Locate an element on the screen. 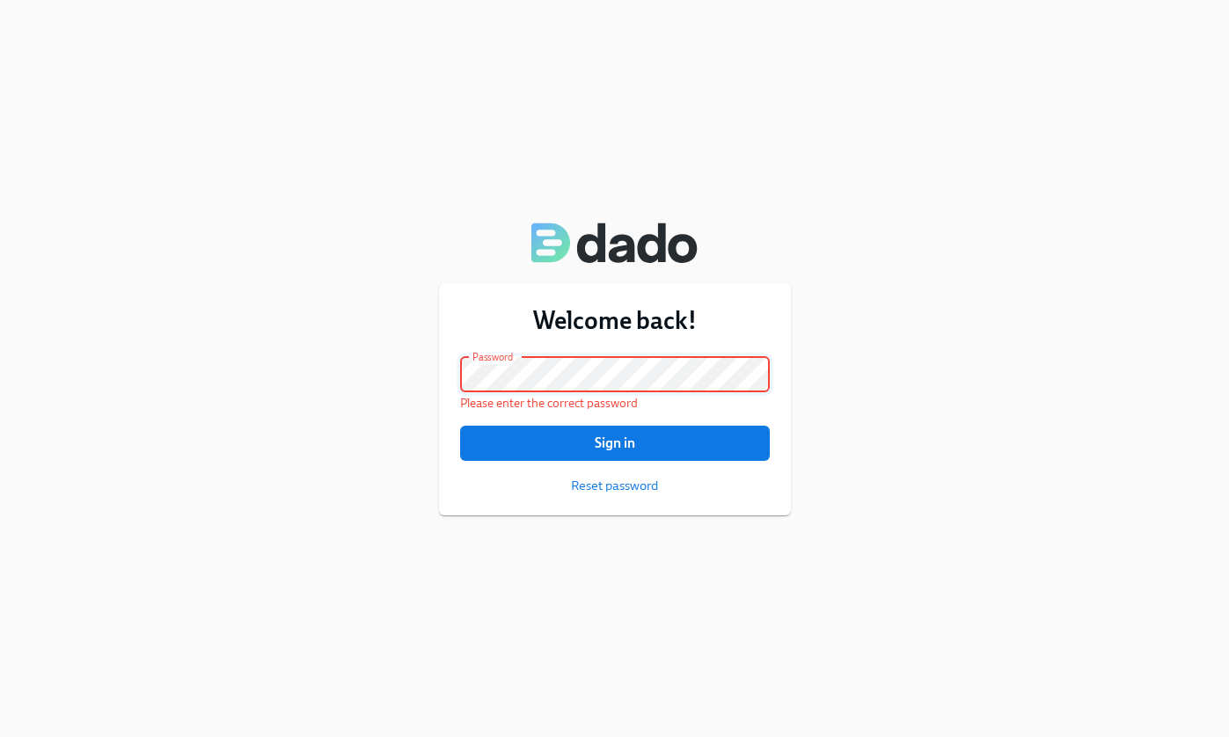 This screenshot has height=737, width=1229. span: Sign in is located at coordinates (615, 443).